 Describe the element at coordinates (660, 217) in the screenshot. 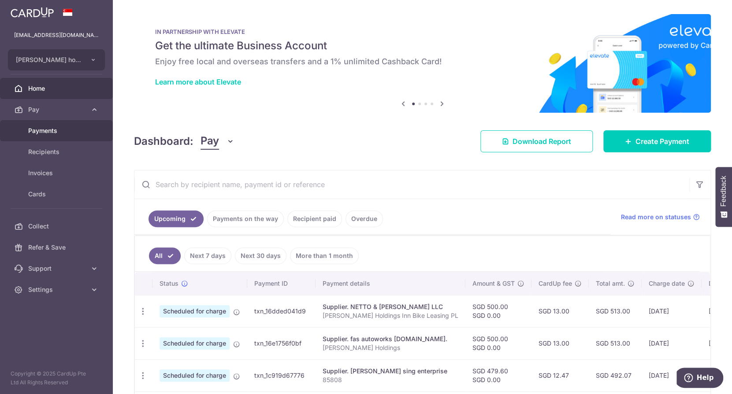

I see `a: Read more on statuses` at that location.